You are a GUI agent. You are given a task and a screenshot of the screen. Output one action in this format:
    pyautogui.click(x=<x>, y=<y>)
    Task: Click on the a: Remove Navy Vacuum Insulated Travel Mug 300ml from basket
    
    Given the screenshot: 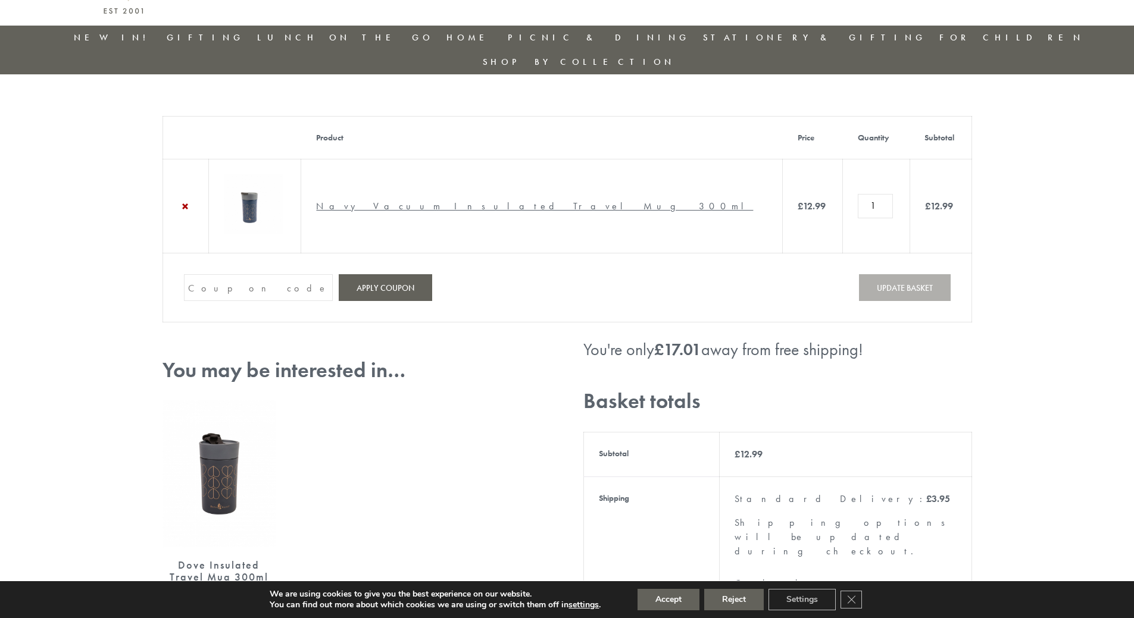 What is the action you would take?
    pyautogui.click(x=185, y=207)
    